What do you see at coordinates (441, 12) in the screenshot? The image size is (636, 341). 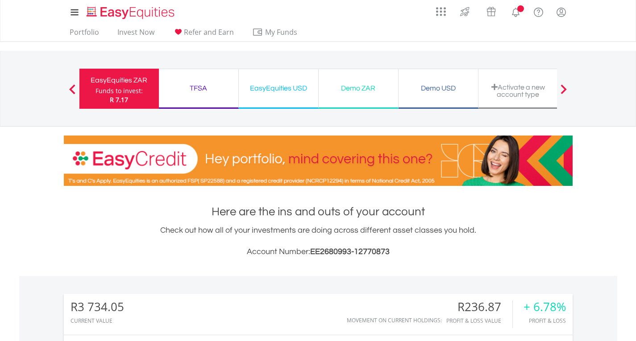 I see `img: grid-menu-icon.svg` at bounding box center [441, 12].